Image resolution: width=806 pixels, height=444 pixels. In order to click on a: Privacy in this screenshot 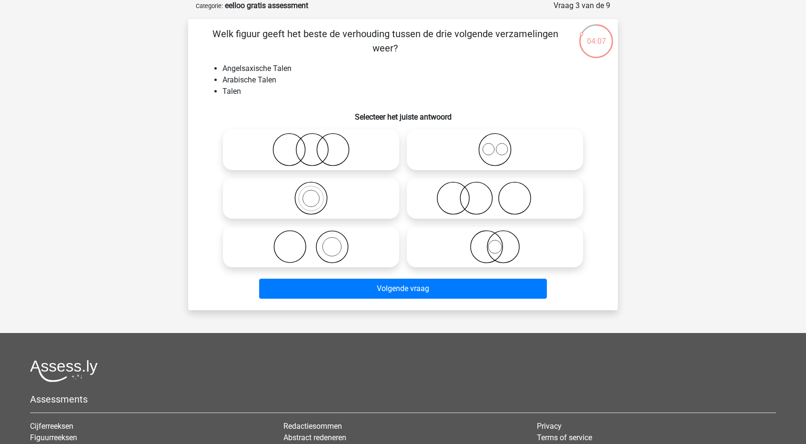, I will do `click(549, 426)`.